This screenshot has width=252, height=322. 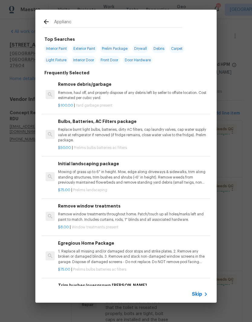 I want to click on h6: Bulbs, Batteries, AC Filters package, so click(x=133, y=121).